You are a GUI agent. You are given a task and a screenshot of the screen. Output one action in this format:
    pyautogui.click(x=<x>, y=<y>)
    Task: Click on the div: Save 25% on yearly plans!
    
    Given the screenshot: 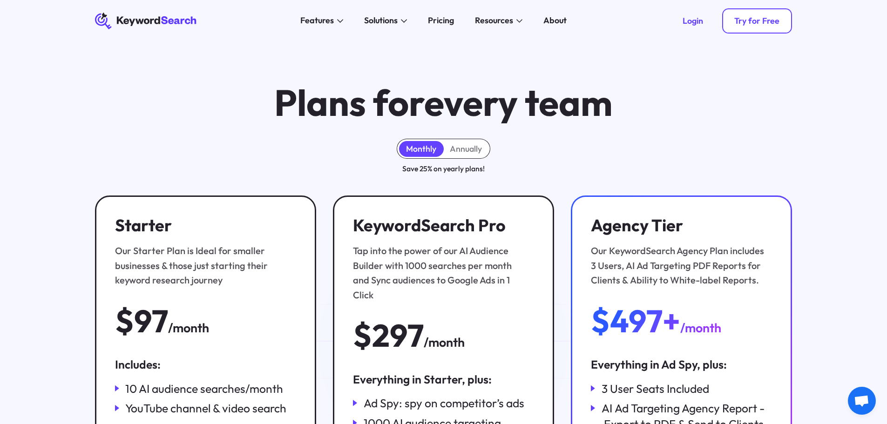 What is the action you would take?
    pyautogui.click(x=443, y=169)
    